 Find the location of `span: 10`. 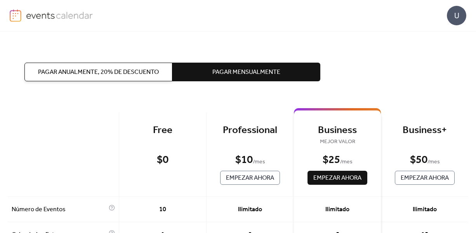

span: 10 is located at coordinates (163, 209).